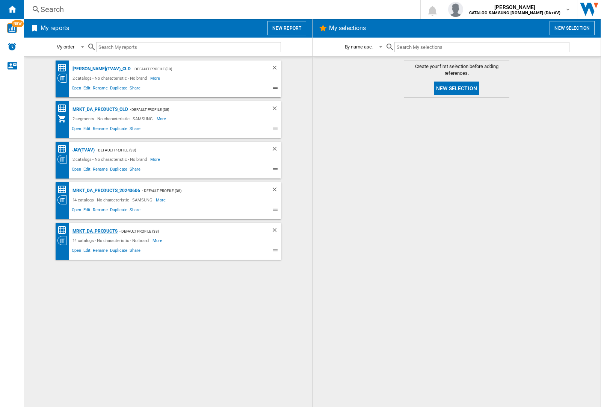 The height and width of the screenshot is (407, 601). I want to click on img: profile.jpg, so click(456, 9).